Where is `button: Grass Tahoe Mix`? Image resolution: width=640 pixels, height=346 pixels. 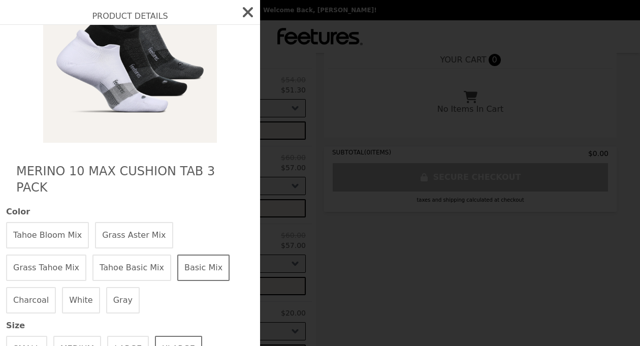
button: Grass Tahoe Mix is located at coordinates (46, 268).